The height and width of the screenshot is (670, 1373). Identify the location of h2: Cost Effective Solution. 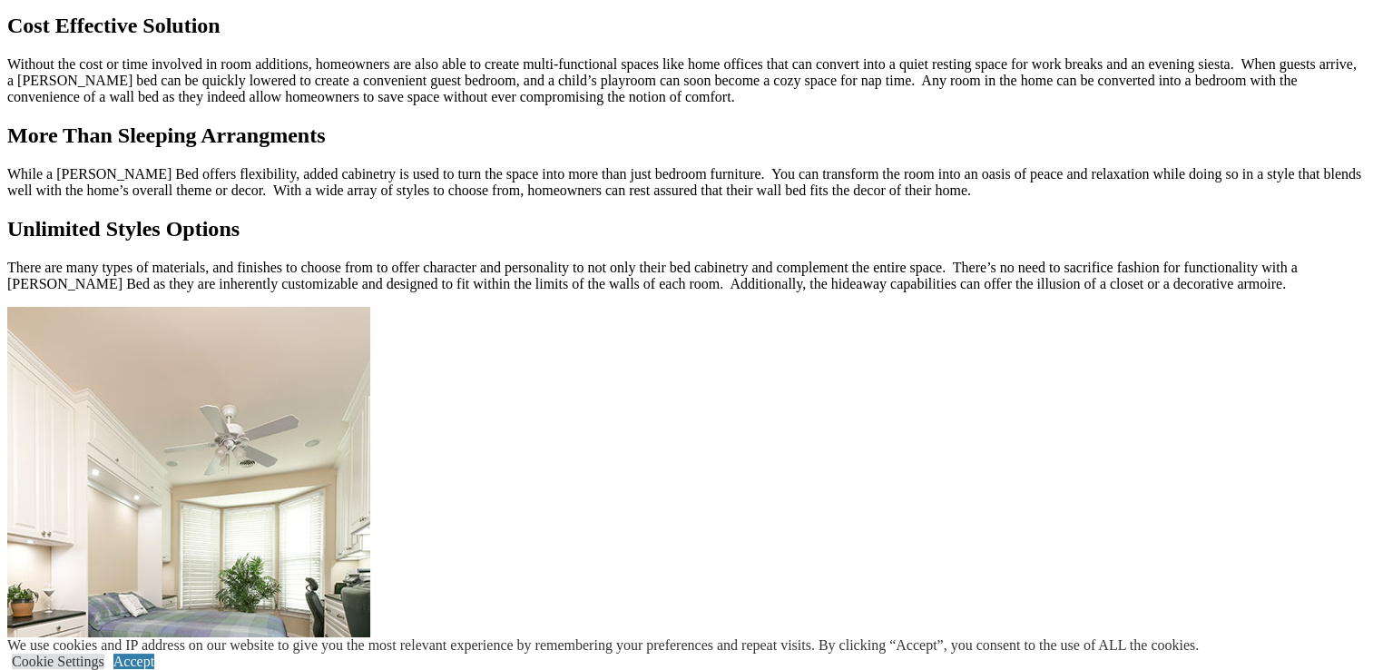
(686, 25).